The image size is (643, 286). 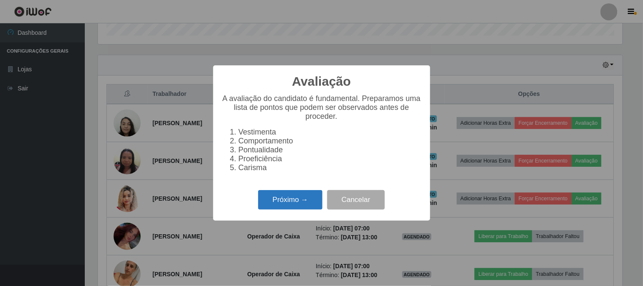 I want to click on button: Cancelar, so click(x=356, y=200).